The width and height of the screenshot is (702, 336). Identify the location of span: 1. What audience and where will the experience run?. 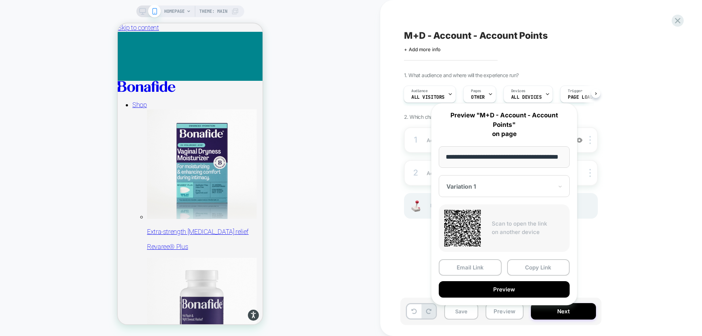
(461, 75).